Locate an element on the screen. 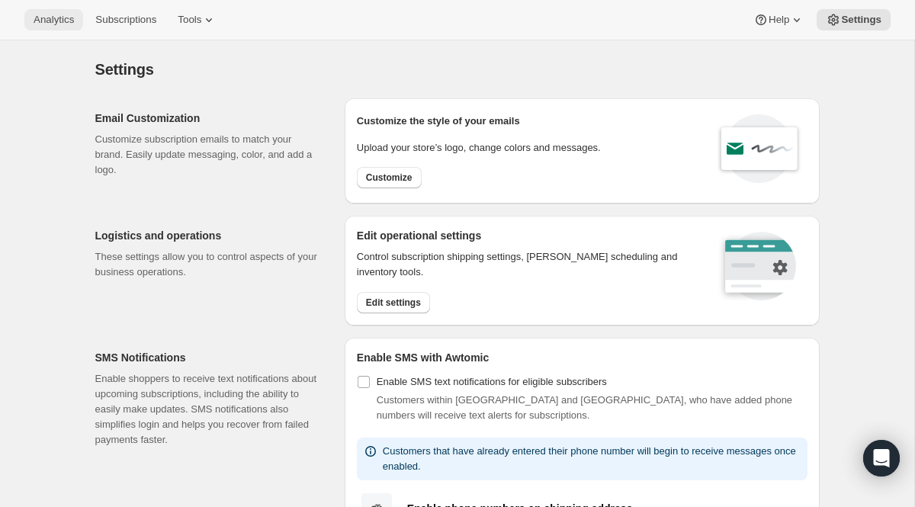 The width and height of the screenshot is (915, 507). button: Settings is located at coordinates (854, 20).